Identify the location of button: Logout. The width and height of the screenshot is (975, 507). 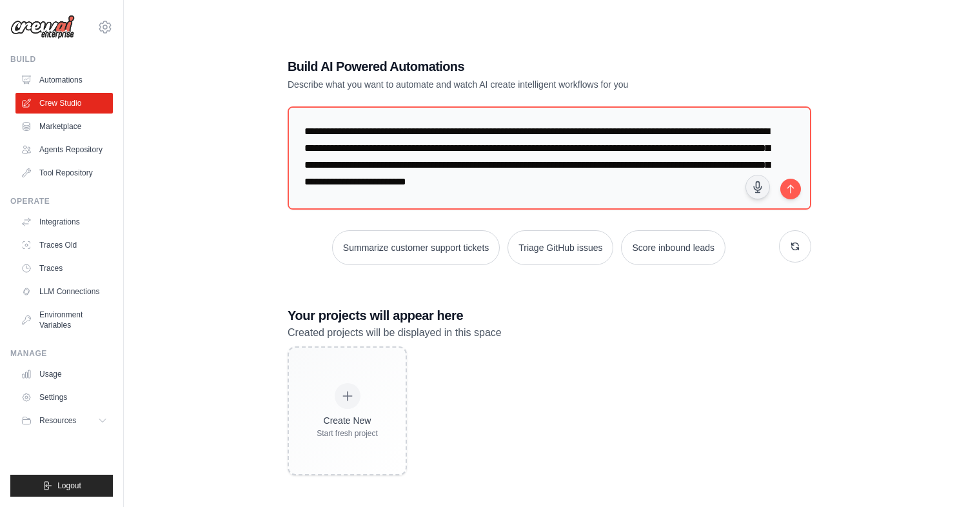
(61, 486).